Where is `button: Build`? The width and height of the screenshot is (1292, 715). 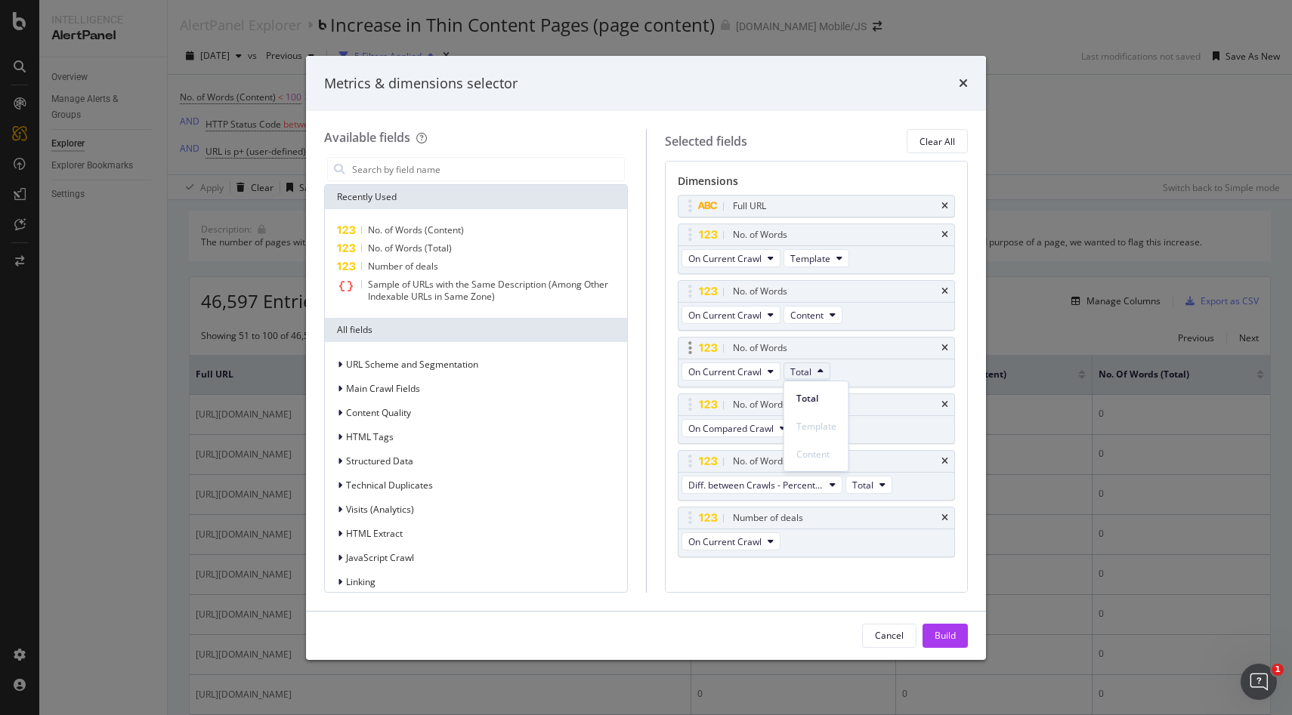 button: Build is located at coordinates (945, 636).